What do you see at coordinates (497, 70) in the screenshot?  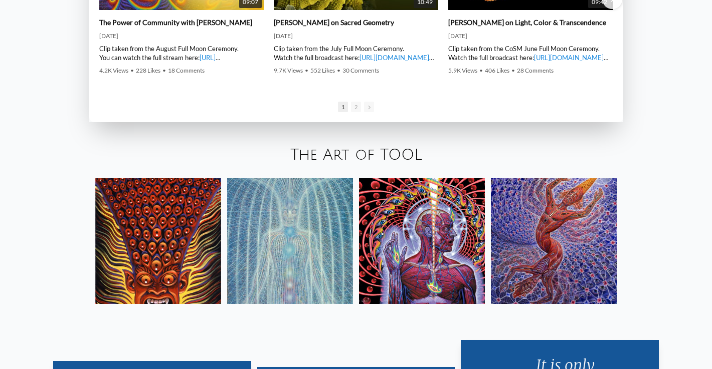 I see `span: 406 Likes` at bounding box center [497, 70].